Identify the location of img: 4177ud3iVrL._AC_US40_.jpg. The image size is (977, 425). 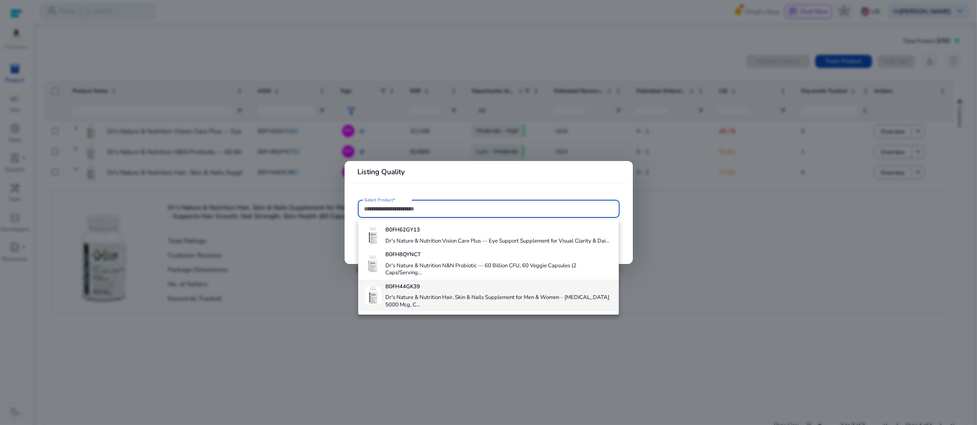
(373, 235).